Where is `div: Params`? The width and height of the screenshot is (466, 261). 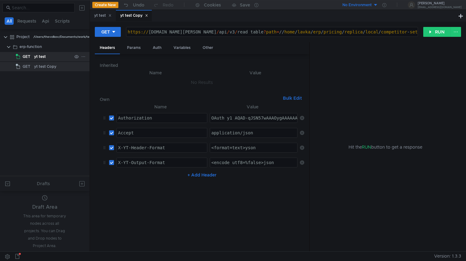 div: Params is located at coordinates (134, 48).